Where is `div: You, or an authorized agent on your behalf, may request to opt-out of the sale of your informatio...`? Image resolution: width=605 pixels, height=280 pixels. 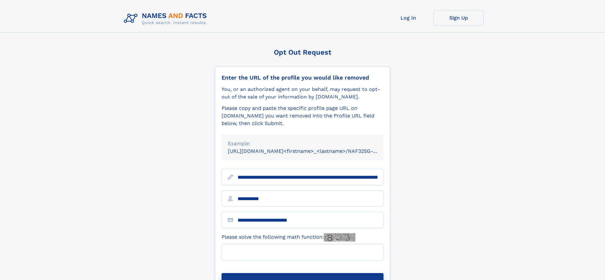
div: You, or an authorized agent on your behalf, may request to opt-out of the sale of your informatio... is located at coordinates (303, 93).